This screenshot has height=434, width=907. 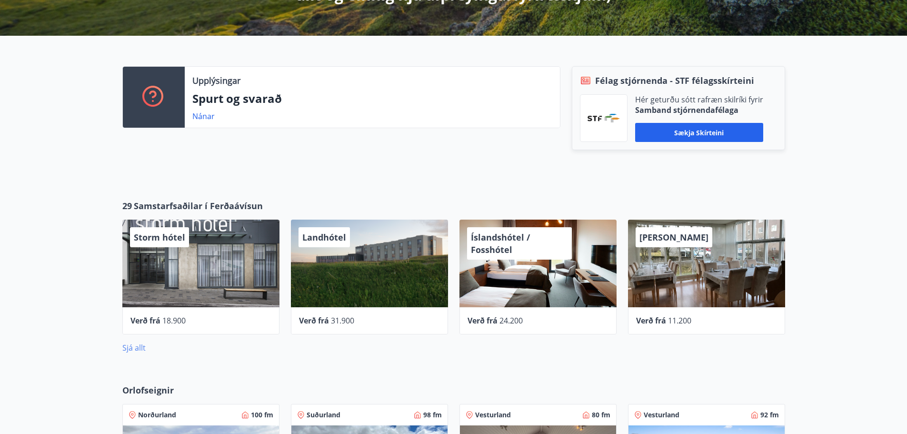 What do you see at coordinates (324, 237) in the screenshot?
I see `span: Landhótel` at bounding box center [324, 237].